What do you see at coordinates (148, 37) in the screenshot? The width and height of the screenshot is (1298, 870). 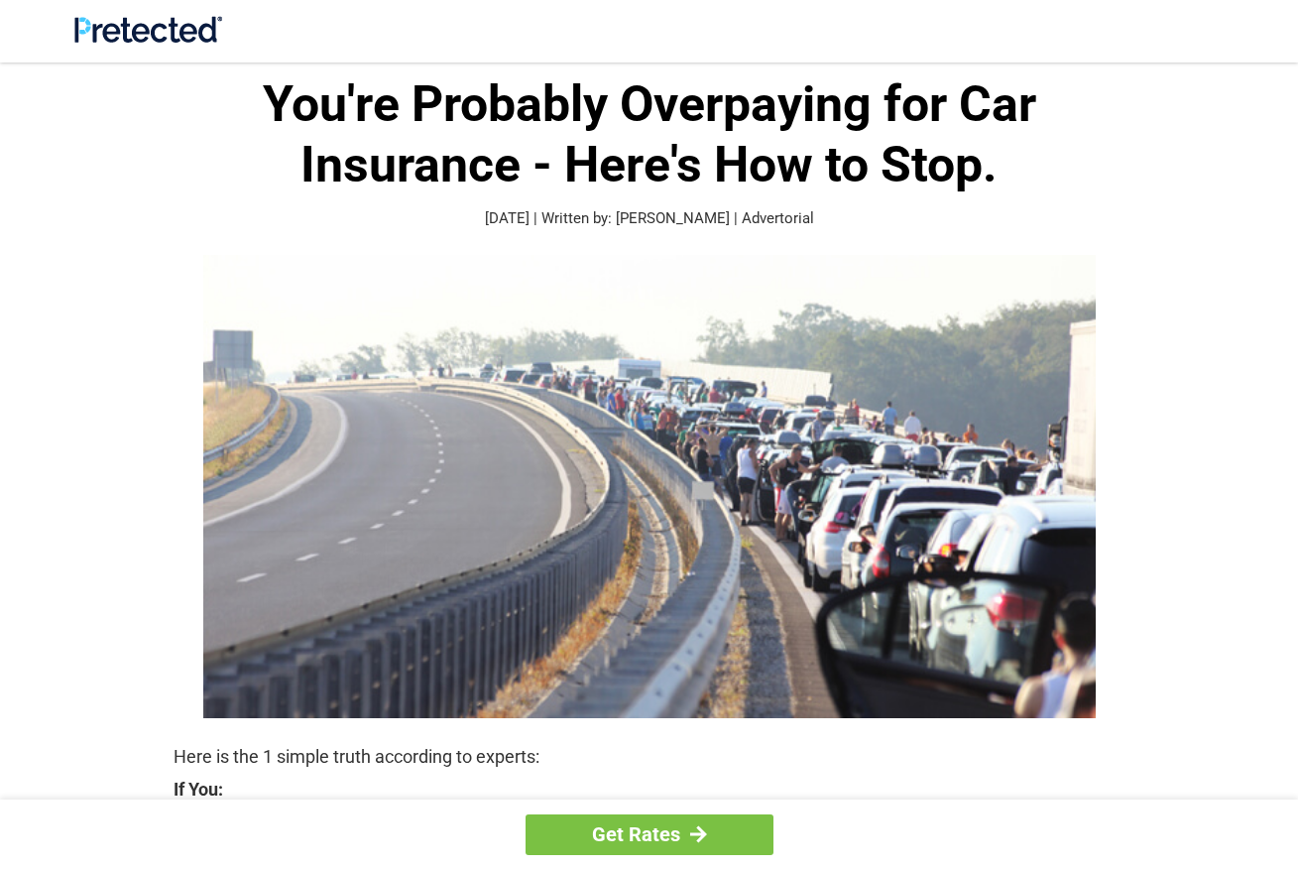 I see `a: Site Logo` at bounding box center [148, 37].